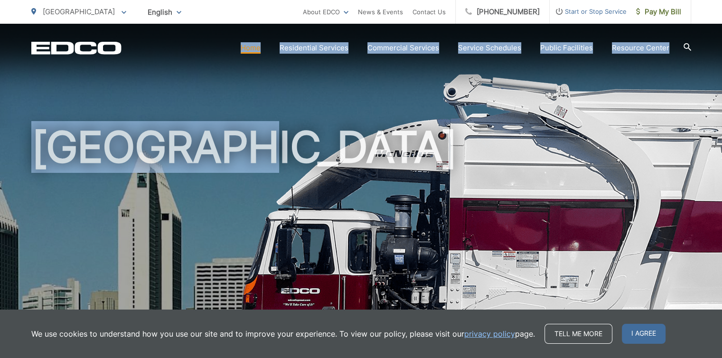 The height and width of the screenshot is (358, 722). What do you see at coordinates (76, 48) in the screenshot?
I see `a: EDCD logo. Return to the homepage.` at bounding box center [76, 48].